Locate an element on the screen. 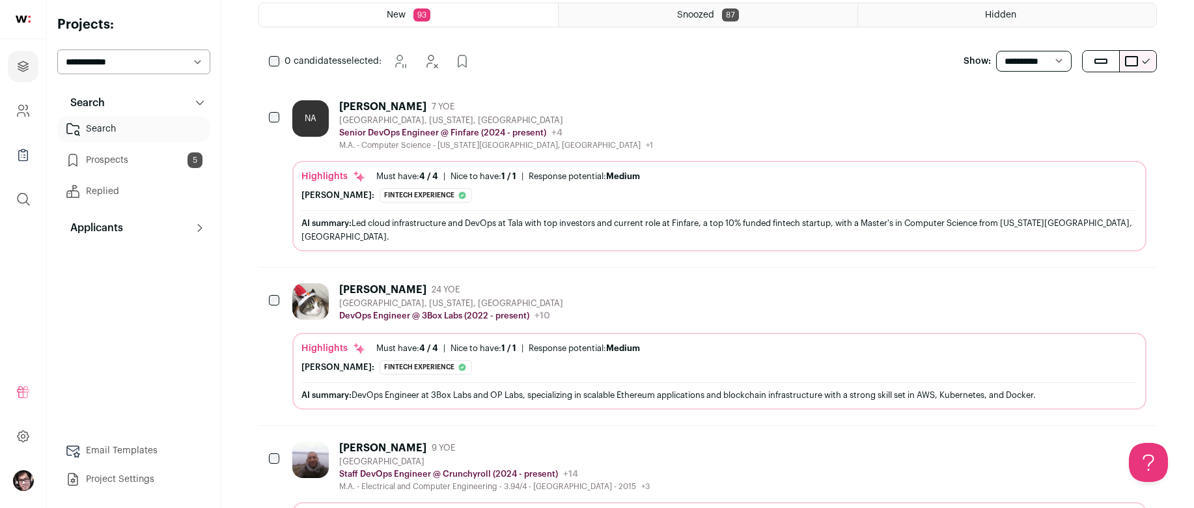 The image size is (1194, 508). img: wellfound-shorthand-0d5821cbd27db2630d0214b213865d53afaa358527fdda9d0ea32b1df1b89c2c.svg is located at coordinates (23, 19).